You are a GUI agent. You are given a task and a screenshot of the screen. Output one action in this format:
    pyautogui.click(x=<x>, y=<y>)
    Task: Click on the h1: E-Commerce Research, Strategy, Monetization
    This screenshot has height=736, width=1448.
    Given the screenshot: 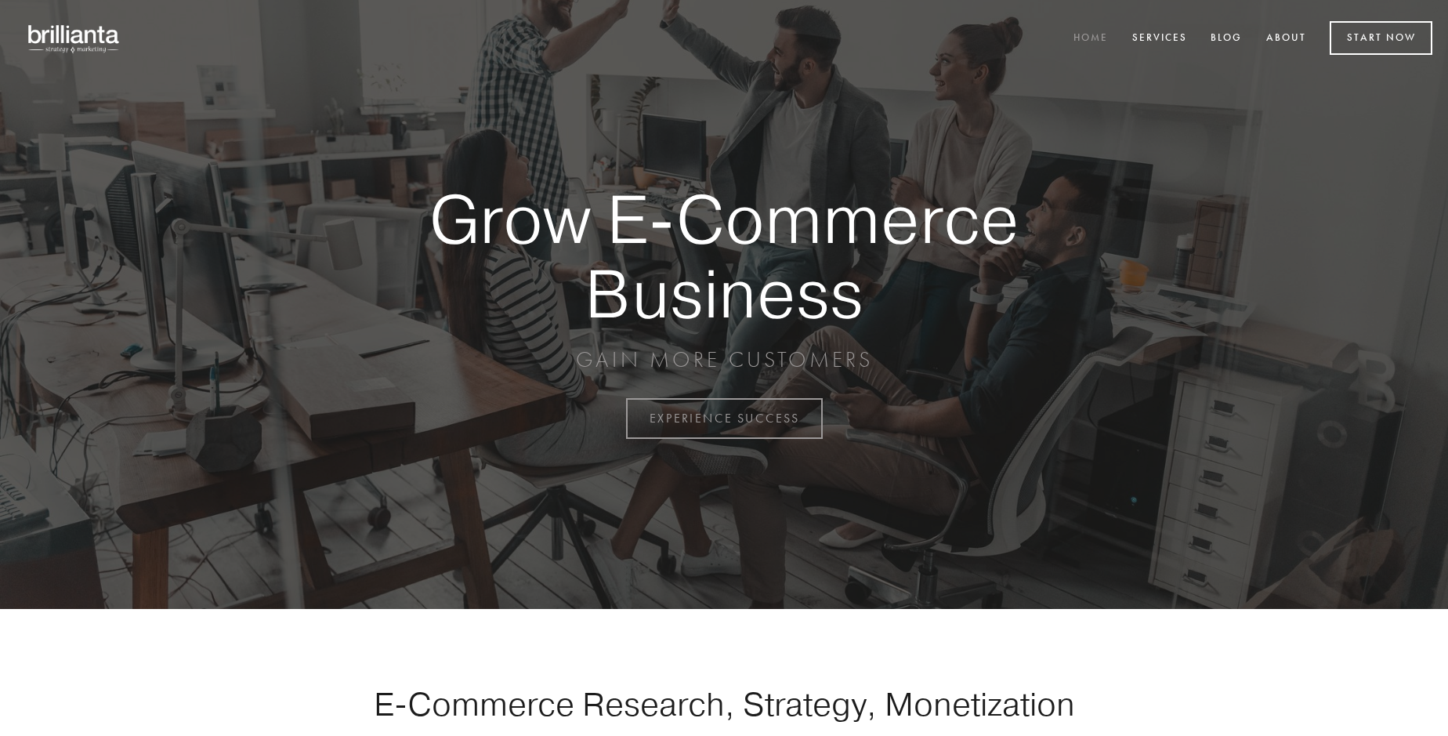 What is the action you would take?
    pyautogui.click(x=724, y=704)
    